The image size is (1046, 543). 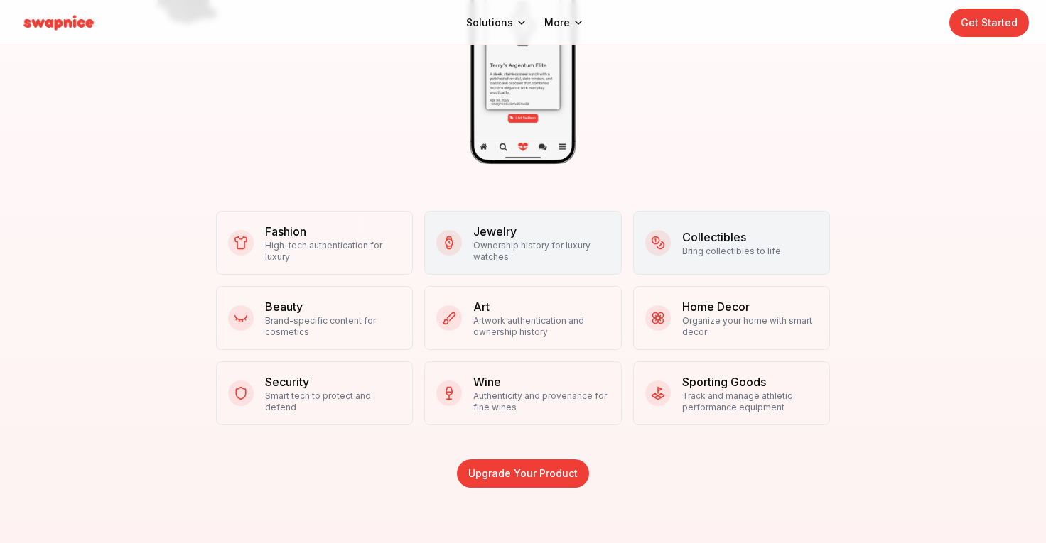 What do you see at coordinates (731, 237) in the screenshot?
I see `h3: Collectibles` at bounding box center [731, 237].